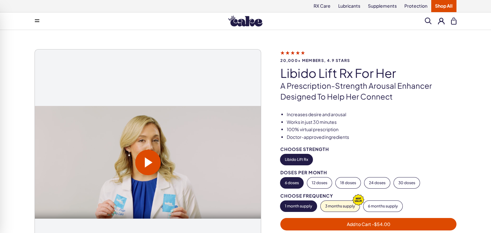 The height and width of the screenshot is (233, 491). I want to click on p: A prescription-strength arousal enhancer designed to help her connect, so click(368, 91).